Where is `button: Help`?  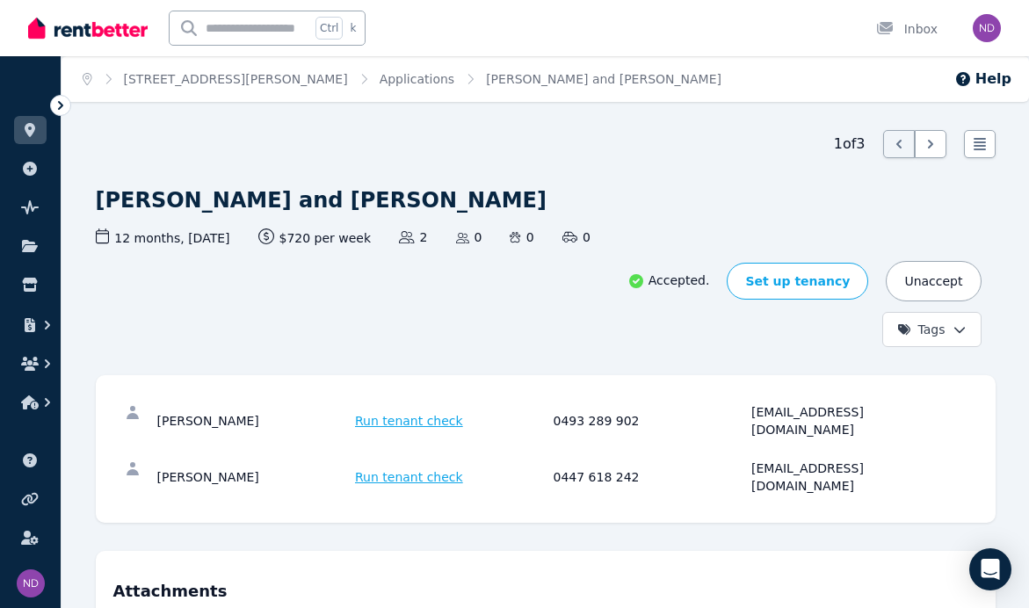 button: Help is located at coordinates (982, 79).